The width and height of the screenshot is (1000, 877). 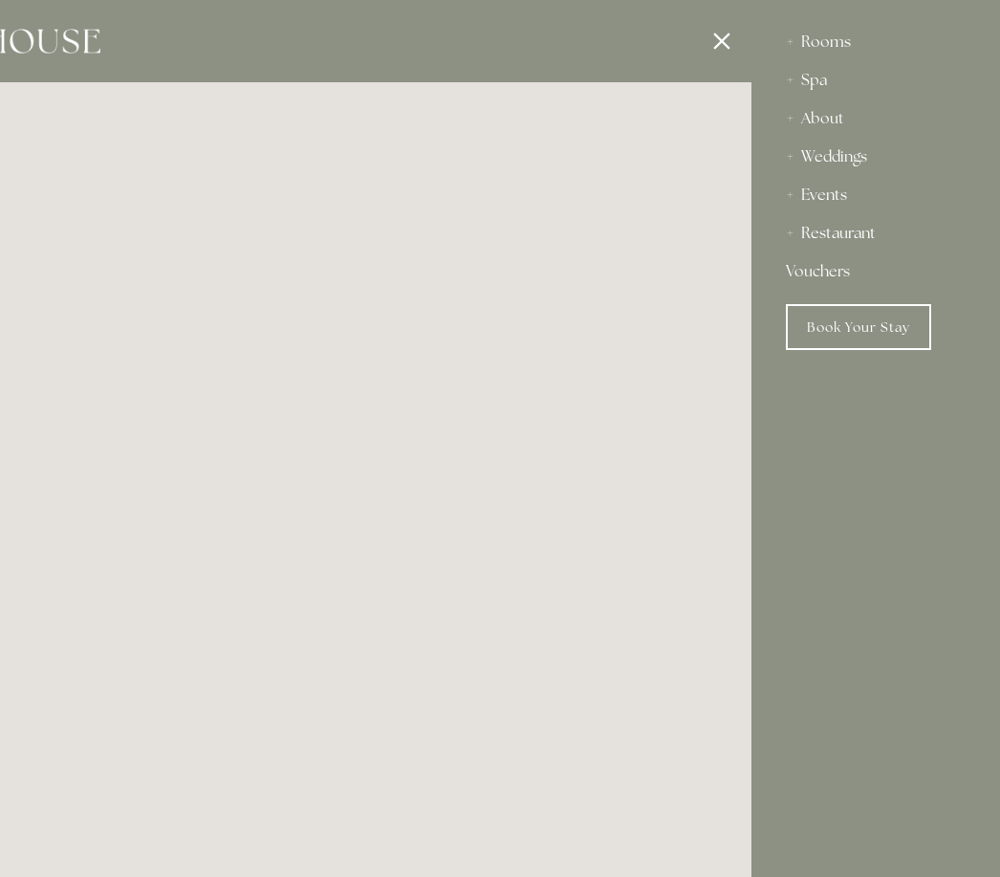 What do you see at coordinates (876, 233) in the screenshot?
I see `div: Restaurant` at bounding box center [876, 233].